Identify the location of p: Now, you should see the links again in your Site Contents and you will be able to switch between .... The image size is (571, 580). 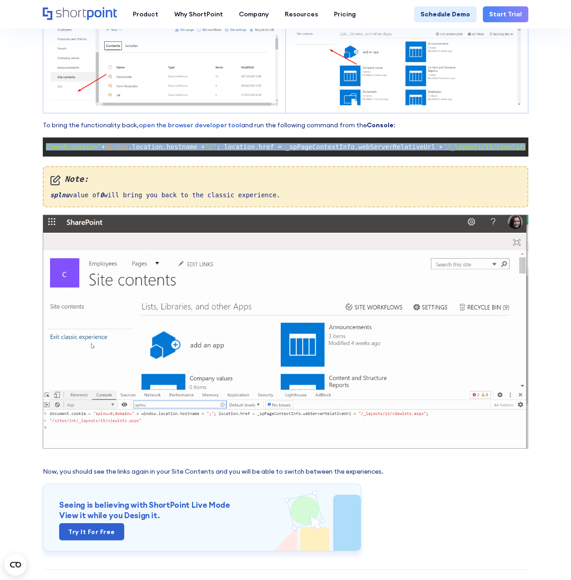
(285, 471).